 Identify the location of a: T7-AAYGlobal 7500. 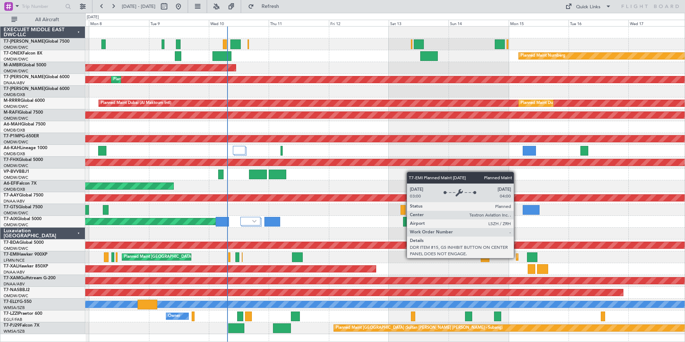
(23, 195).